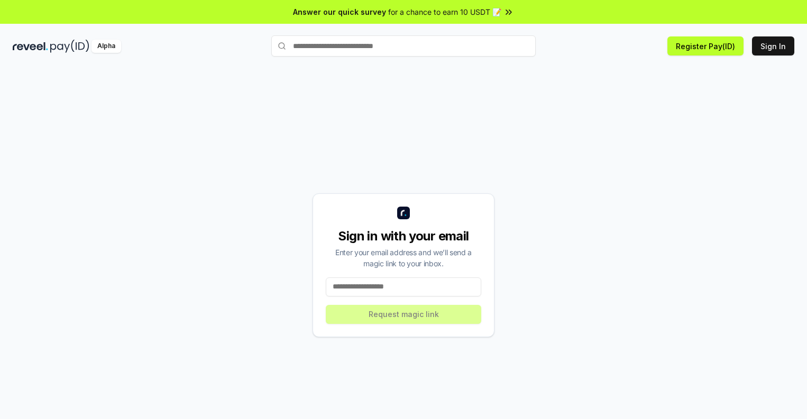 The image size is (807, 419). I want to click on img: reveel_dark, so click(30, 46).